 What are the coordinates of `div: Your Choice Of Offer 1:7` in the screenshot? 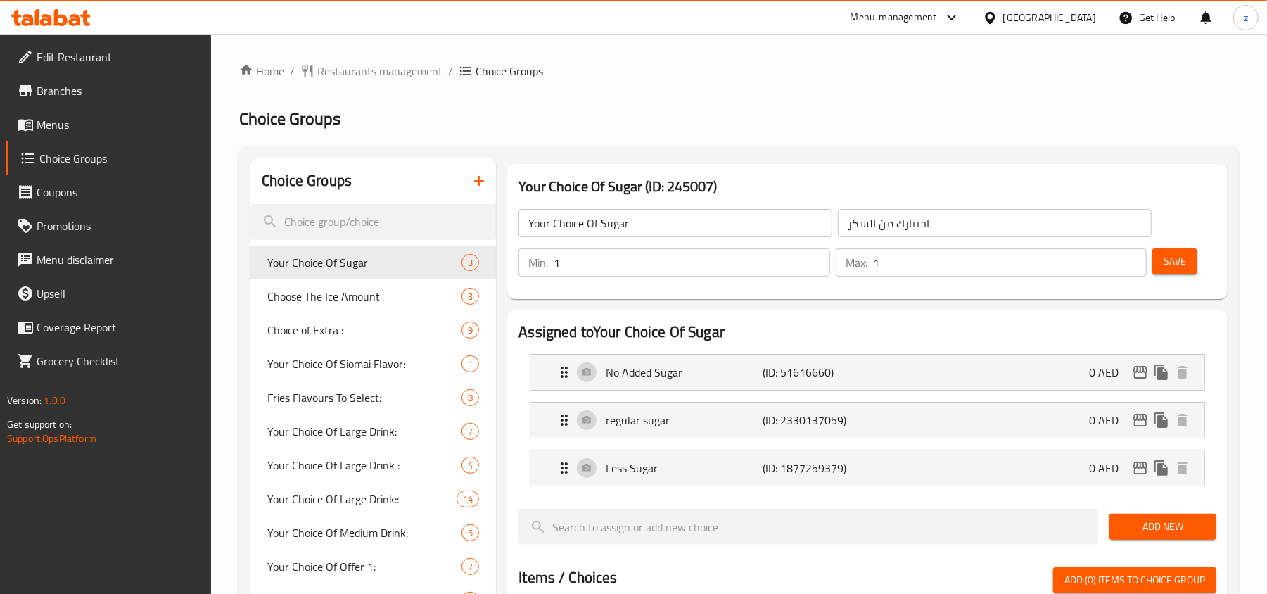 It's located at (373, 567).